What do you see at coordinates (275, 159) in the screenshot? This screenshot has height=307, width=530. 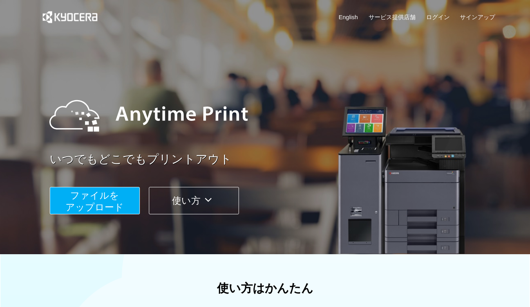 I see `a: いつでもどこでもプリントアウト` at bounding box center [275, 159].